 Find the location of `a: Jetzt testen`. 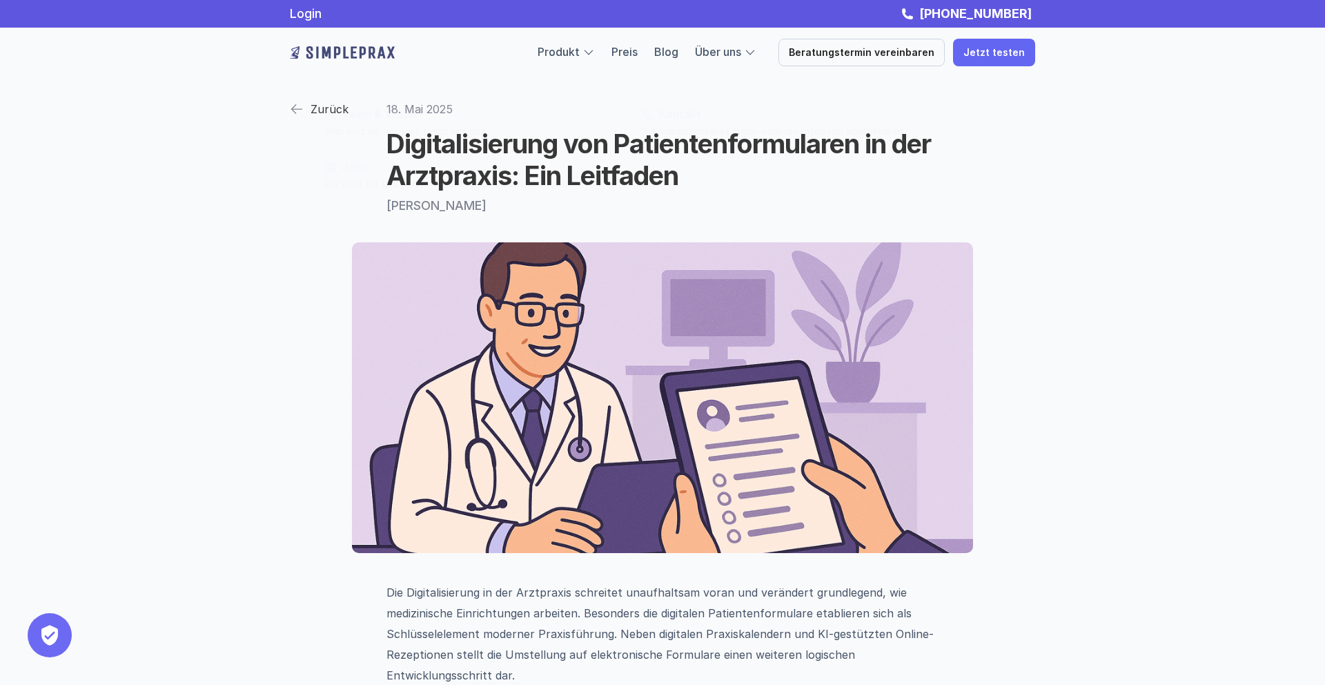

a: Jetzt testen is located at coordinates (994, 52).